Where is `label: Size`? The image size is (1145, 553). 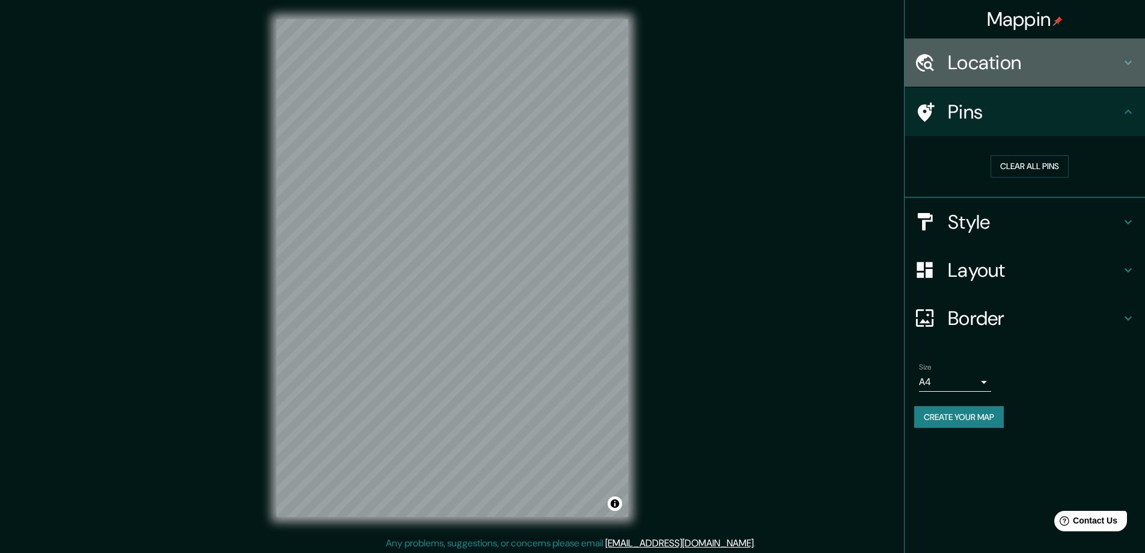
label: Size is located at coordinates (925, 366).